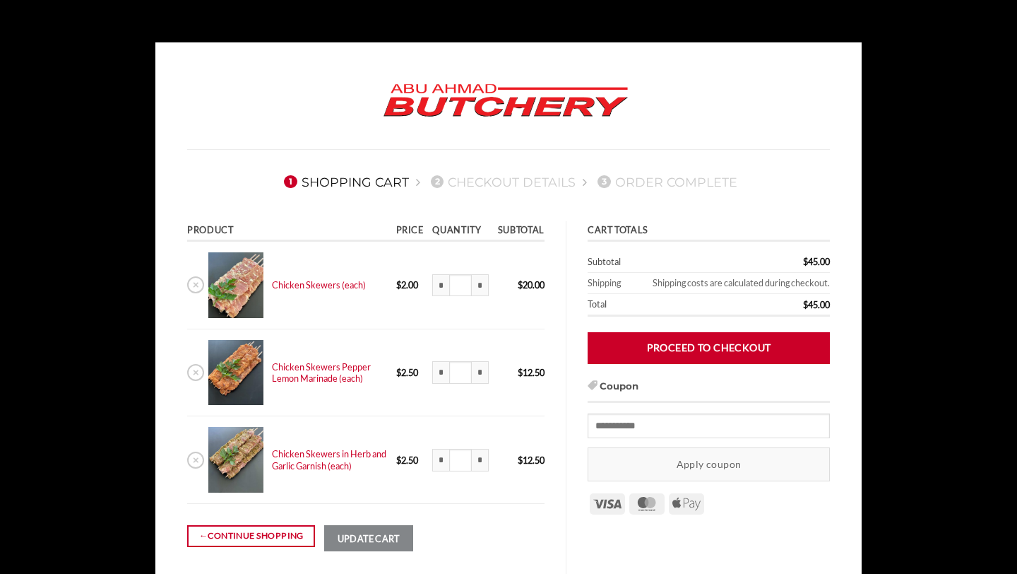 This screenshot has height=574, width=1017. I want to click on th: Shipping, so click(608, 283).